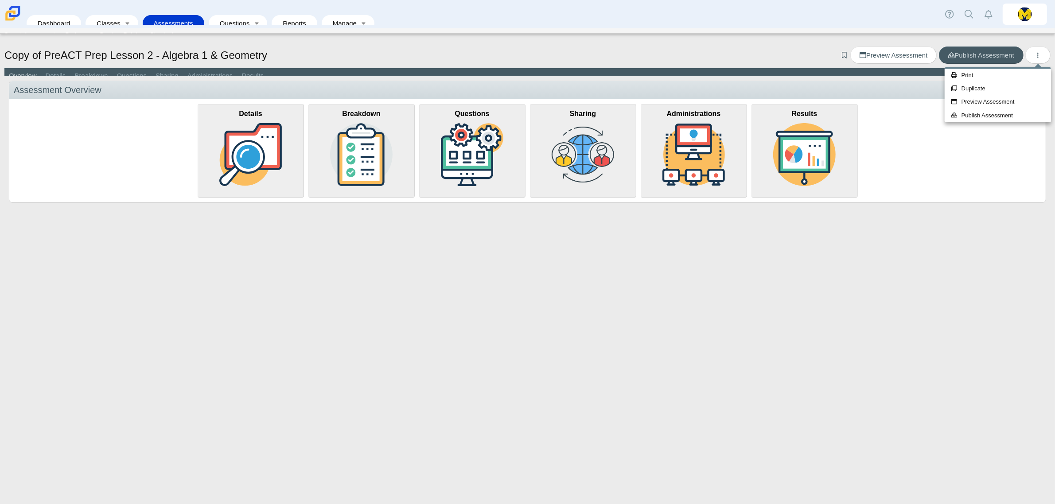 This screenshot has height=504, width=1055. What do you see at coordinates (173, 23) in the screenshot?
I see `a: Assessments` at bounding box center [173, 23].